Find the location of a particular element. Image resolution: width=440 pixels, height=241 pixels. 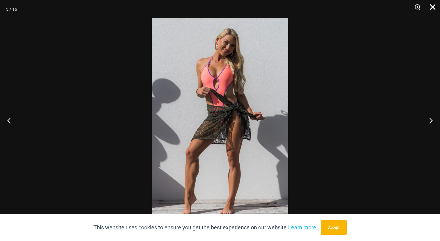

p: This website uses cookies to ensure you get the best experience on our website. is located at coordinates (205, 227).